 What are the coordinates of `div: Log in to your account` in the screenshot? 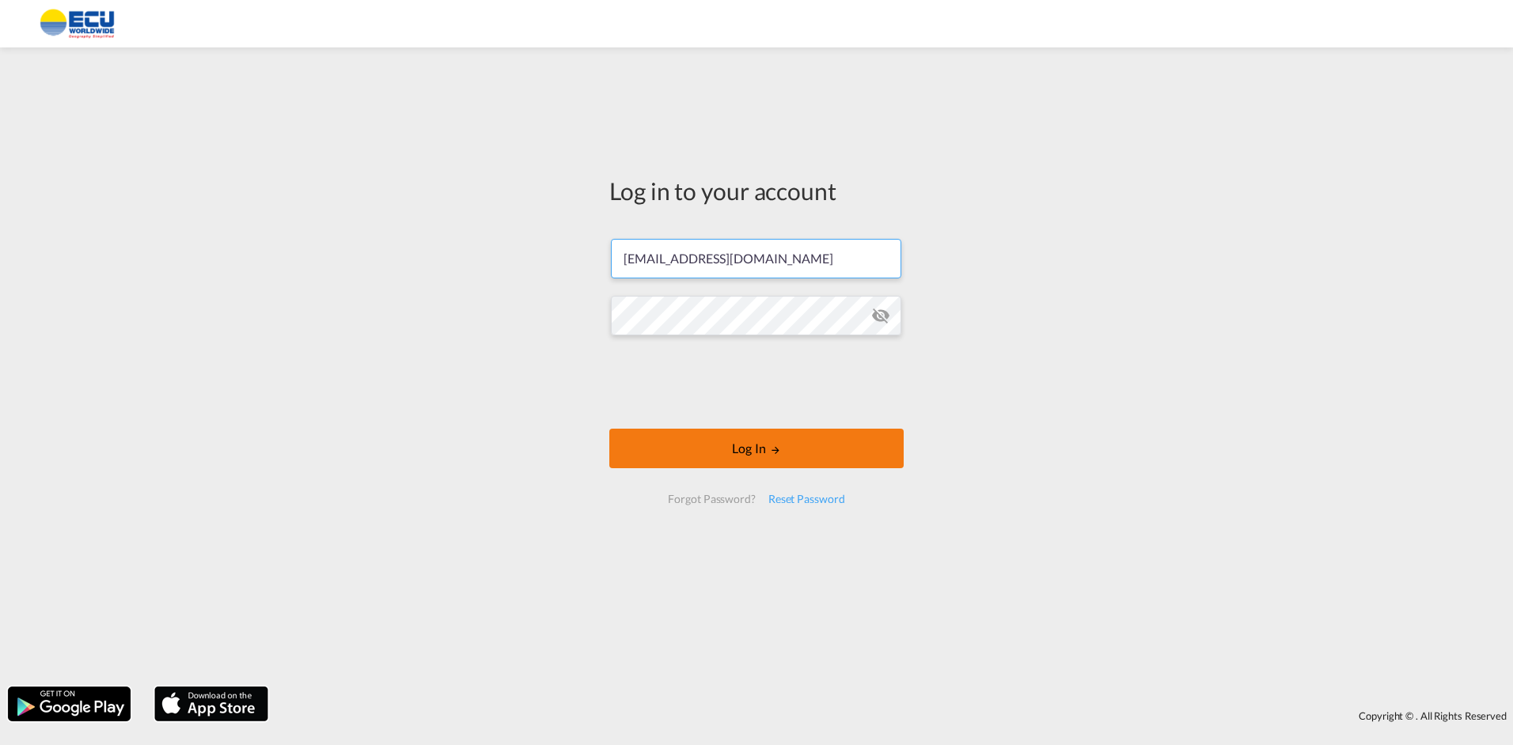 It's located at (757, 191).